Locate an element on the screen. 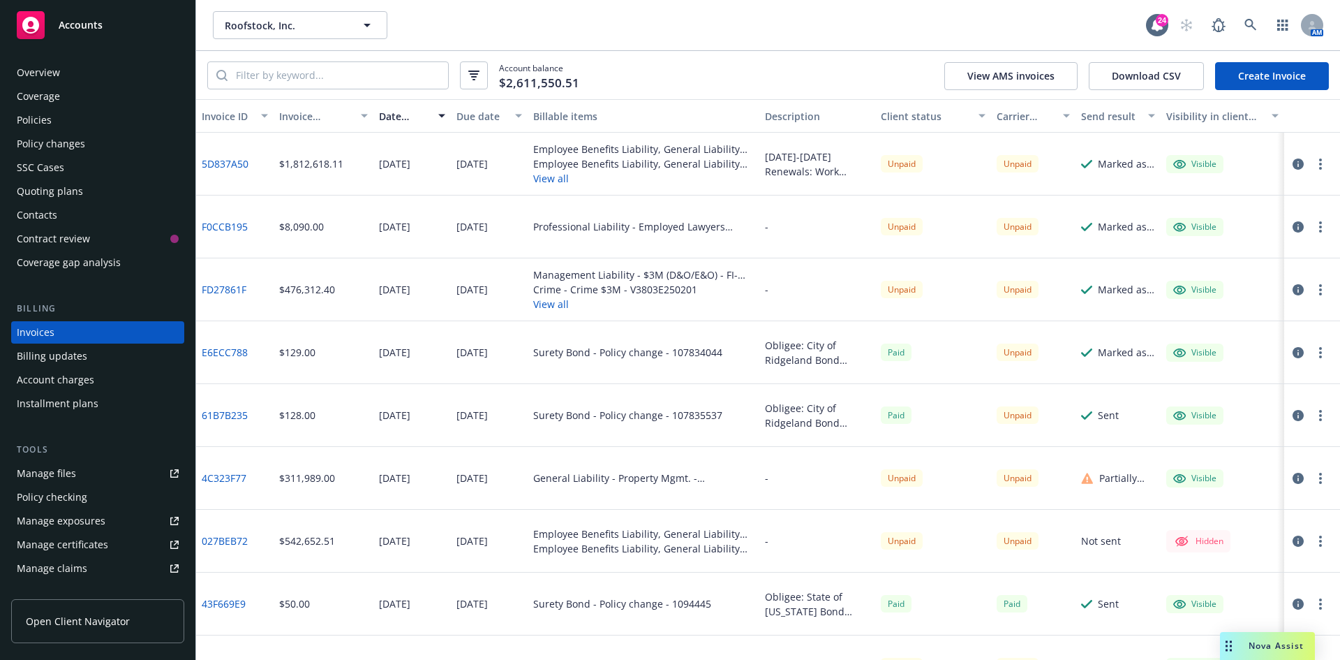 The width and height of the screenshot is (1340, 660). button: Visibility in client dash is located at coordinates (1222, 116).